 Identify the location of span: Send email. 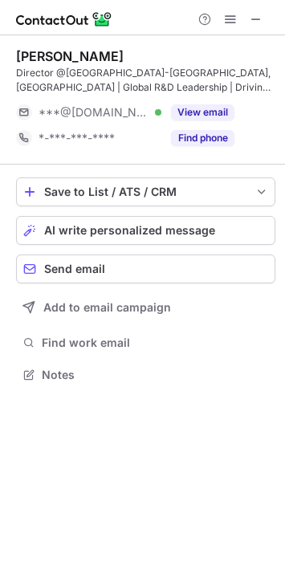
(75, 269).